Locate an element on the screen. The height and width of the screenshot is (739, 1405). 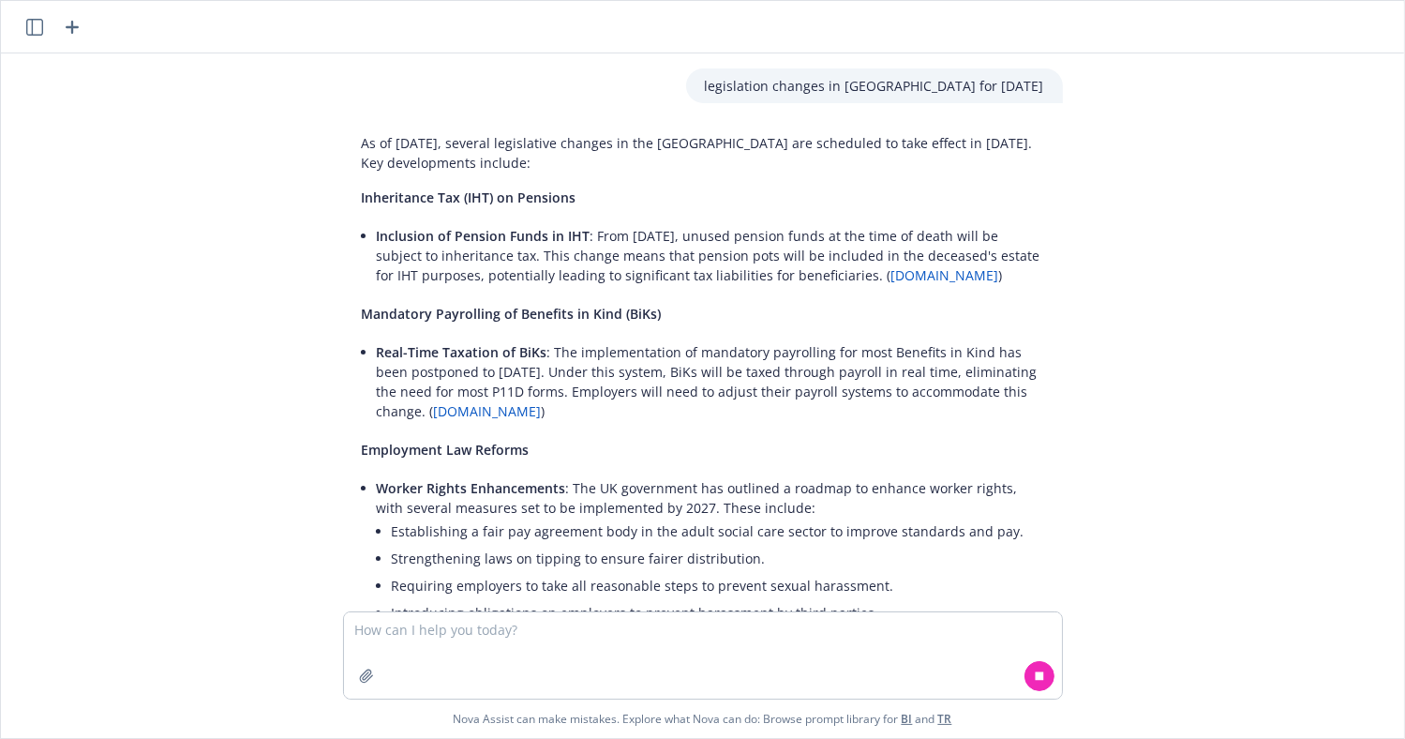
span: Inclusion of Pension Funds in IHT is located at coordinates (484, 235).